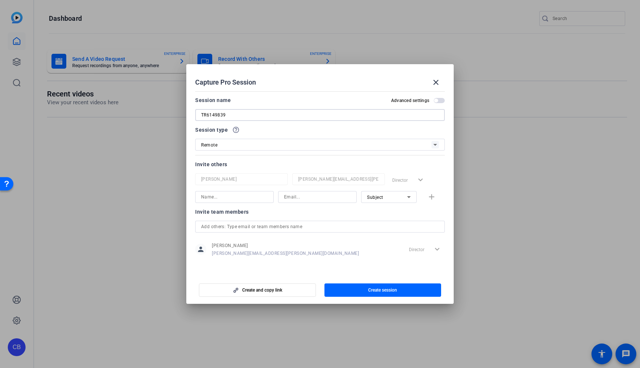 The image size is (640, 368). What do you see at coordinates (436, 82) in the screenshot?
I see `mat-icon: close` at bounding box center [436, 82].